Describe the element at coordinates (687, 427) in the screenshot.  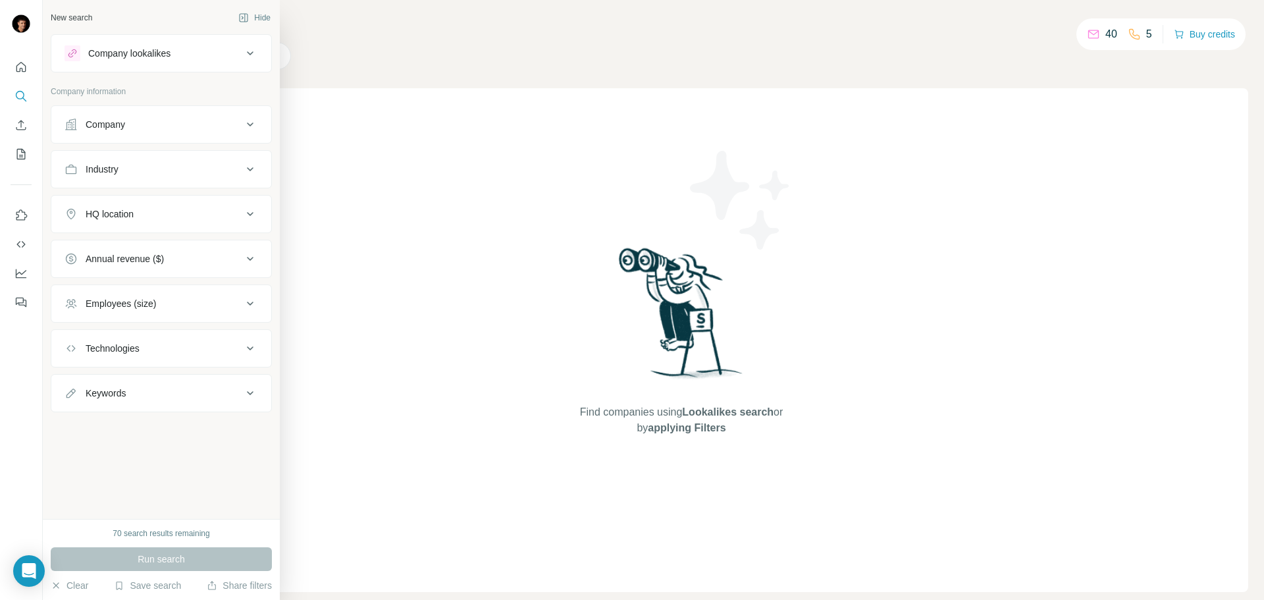
I see `span: applying Filters` at that location.